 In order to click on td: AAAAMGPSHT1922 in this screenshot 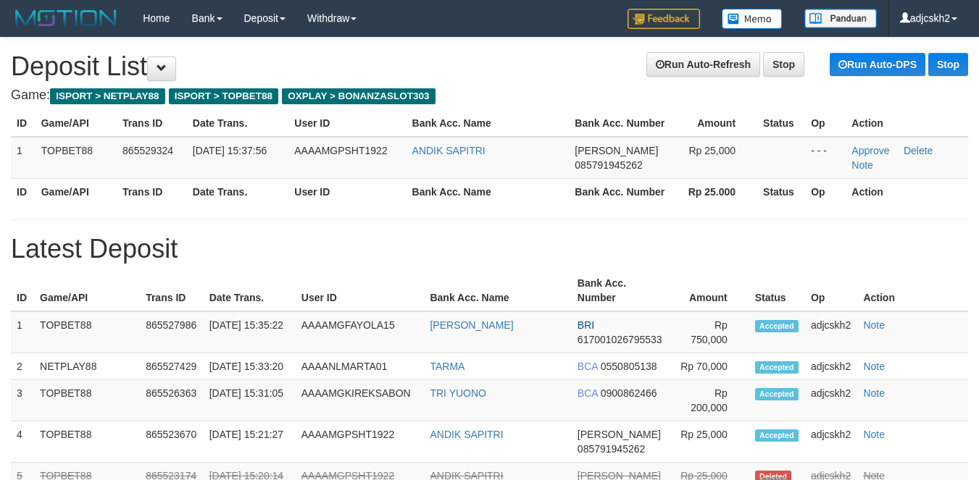, I will do `click(360, 442)`.